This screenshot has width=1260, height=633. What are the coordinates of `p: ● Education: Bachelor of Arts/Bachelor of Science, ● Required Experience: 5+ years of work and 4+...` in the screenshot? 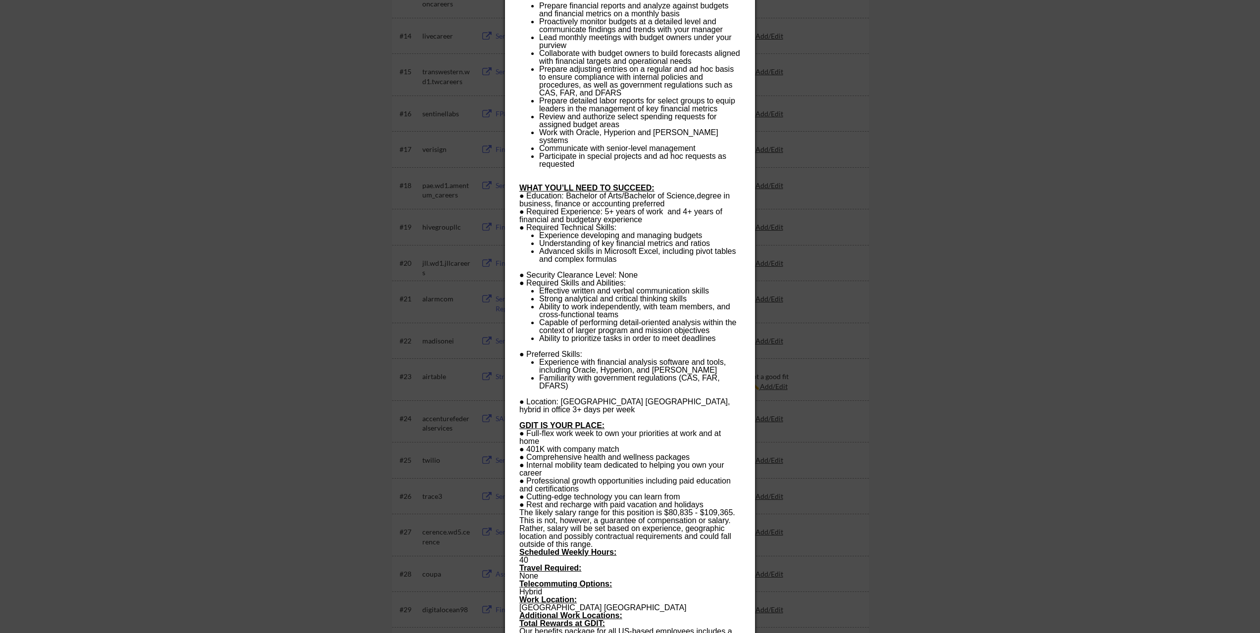 It's located at (630, 200).